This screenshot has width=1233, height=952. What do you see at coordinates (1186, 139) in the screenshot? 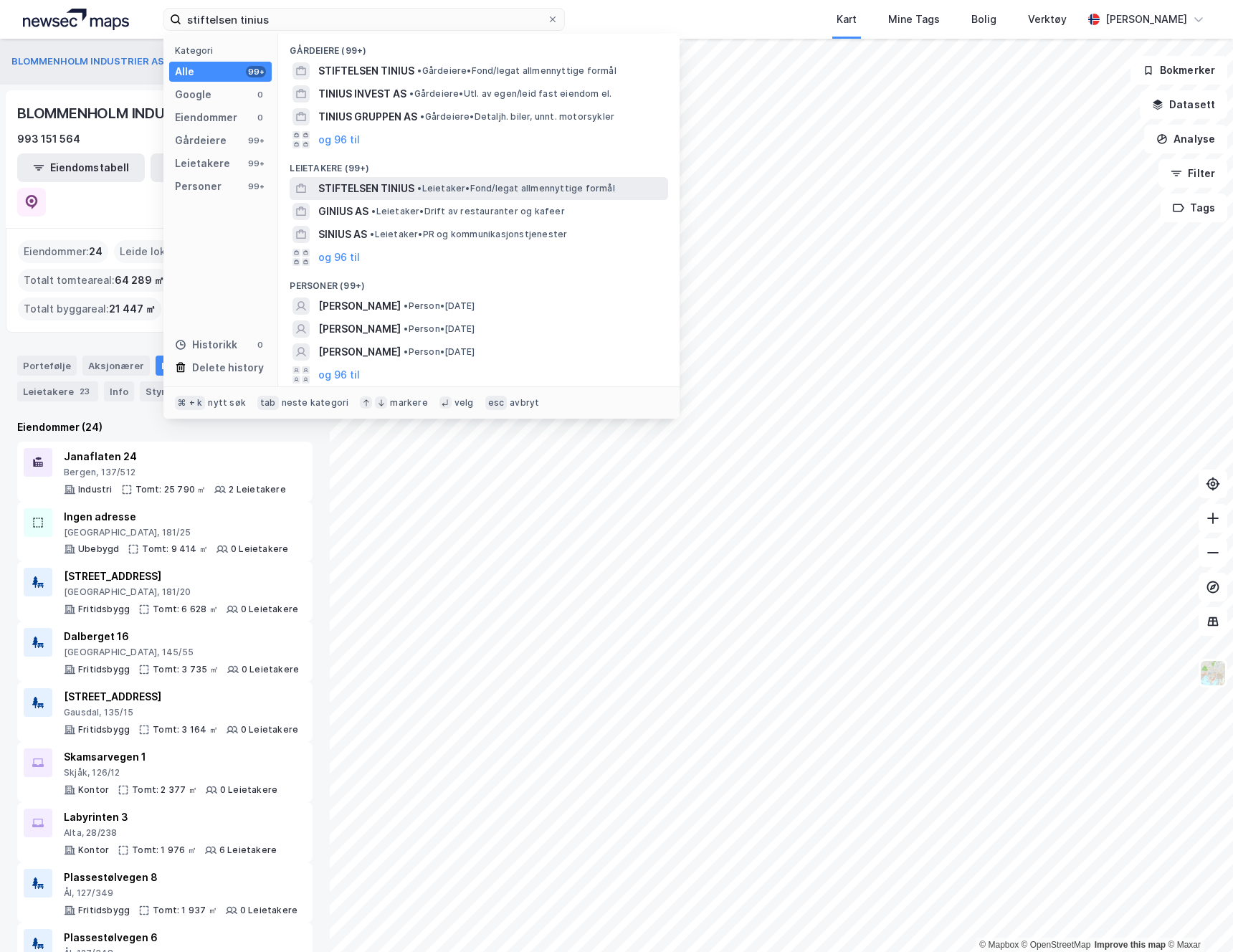
I see `button: Analyse` at bounding box center [1186, 139].